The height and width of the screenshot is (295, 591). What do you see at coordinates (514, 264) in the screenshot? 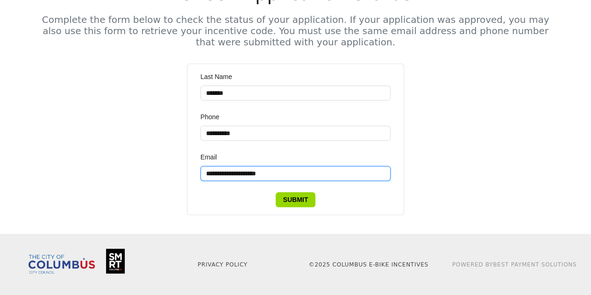
I see `a: Powered ByBest Payment Solutions` at bounding box center [514, 264].